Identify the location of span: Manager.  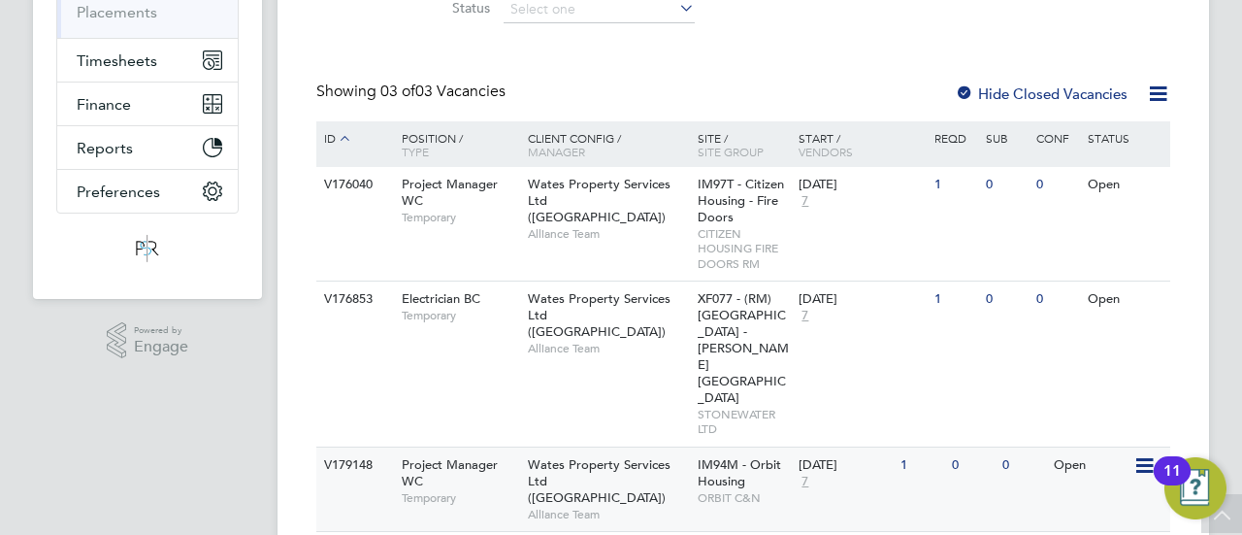
(556, 151).